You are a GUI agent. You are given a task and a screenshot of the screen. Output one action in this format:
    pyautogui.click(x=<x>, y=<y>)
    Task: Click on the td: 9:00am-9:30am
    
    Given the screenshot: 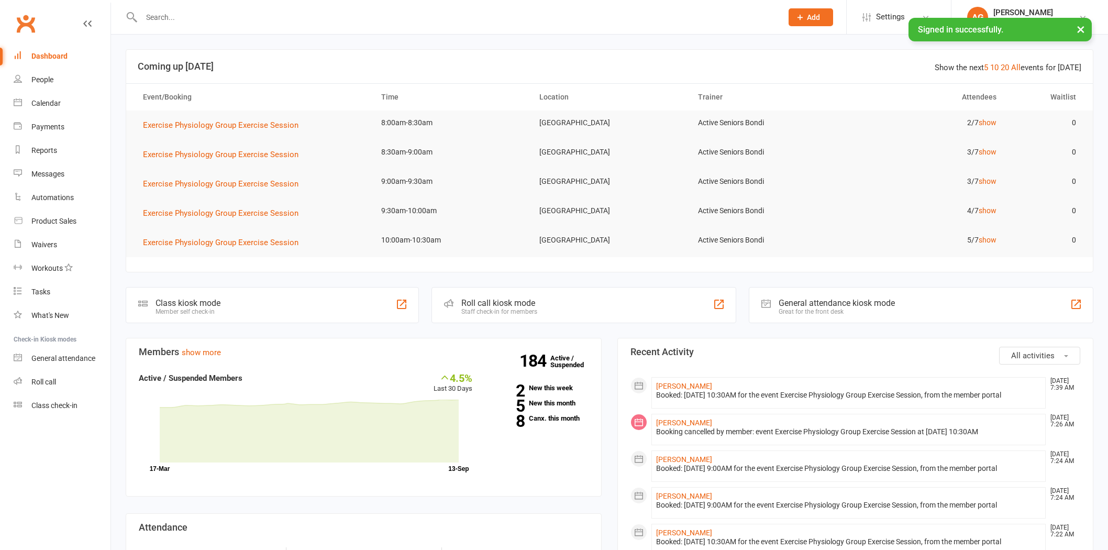 What is the action you would take?
    pyautogui.click(x=451, y=181)
    